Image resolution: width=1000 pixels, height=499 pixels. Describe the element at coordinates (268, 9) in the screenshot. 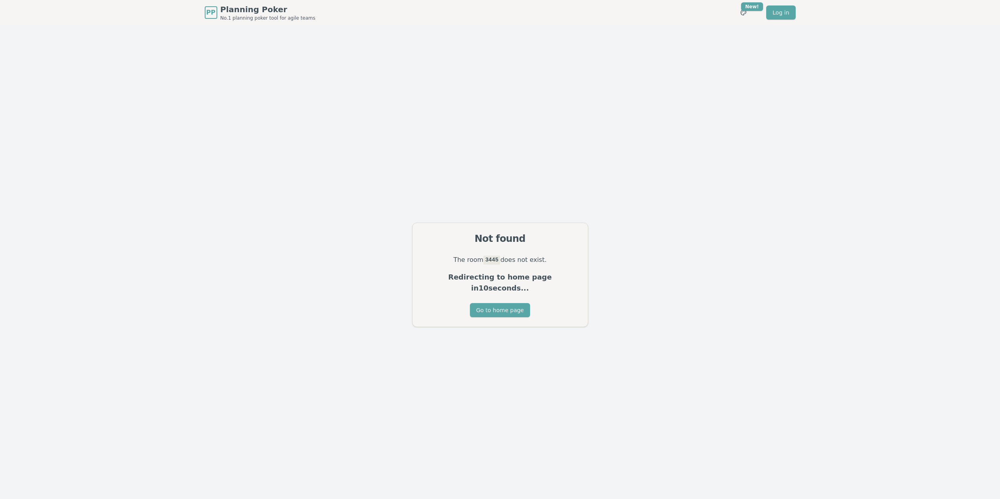

I see `span: Planning Poker` at that location.